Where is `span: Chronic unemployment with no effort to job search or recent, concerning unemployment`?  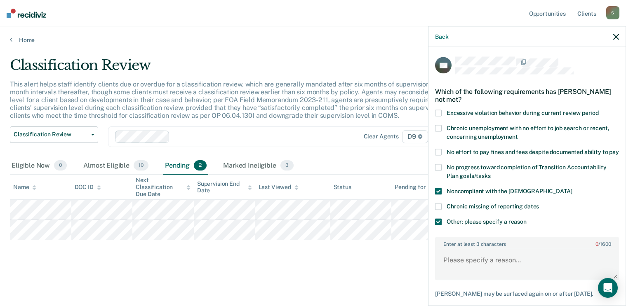
span: Chronic unemployment with no effort to job search or recent, concerning unemployment is located at coordinates (528, 132).